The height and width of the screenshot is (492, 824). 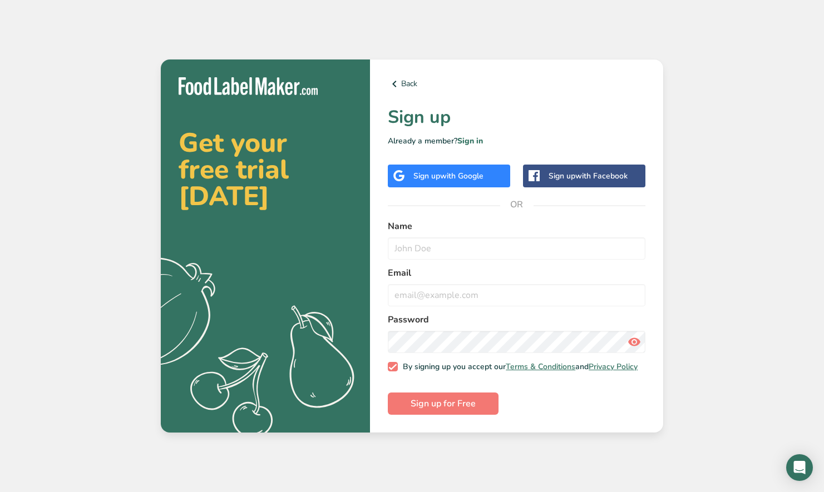 I want to click on label: Password, so click(x=516, y=320).